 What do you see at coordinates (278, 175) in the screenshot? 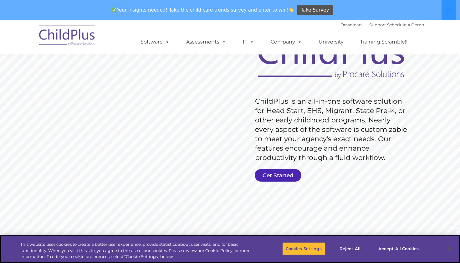
I see `a: Get Started` at bounding box center [278, 175].